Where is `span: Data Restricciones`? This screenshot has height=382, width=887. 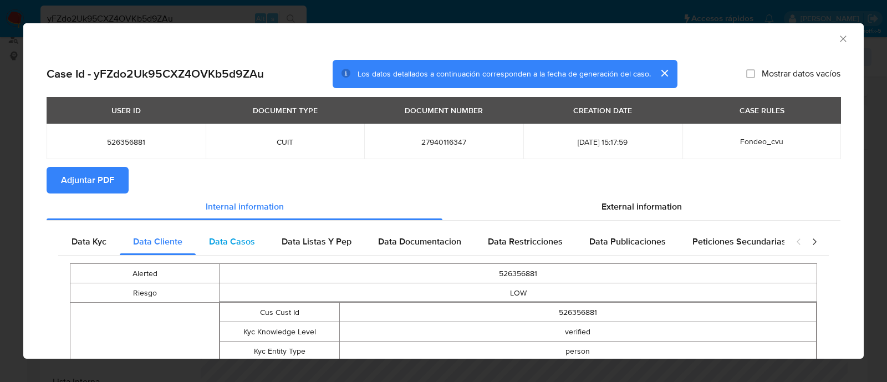
span: Data Restricciones is located at coordinates (525, 241).